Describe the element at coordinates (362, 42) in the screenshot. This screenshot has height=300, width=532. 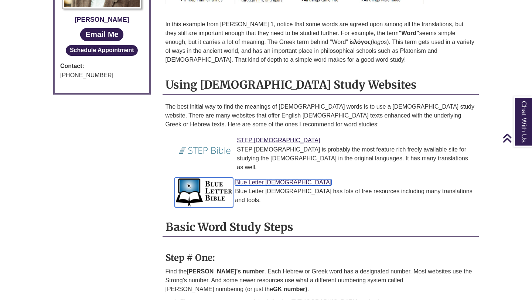
I see `strong: λόγος` at that location.